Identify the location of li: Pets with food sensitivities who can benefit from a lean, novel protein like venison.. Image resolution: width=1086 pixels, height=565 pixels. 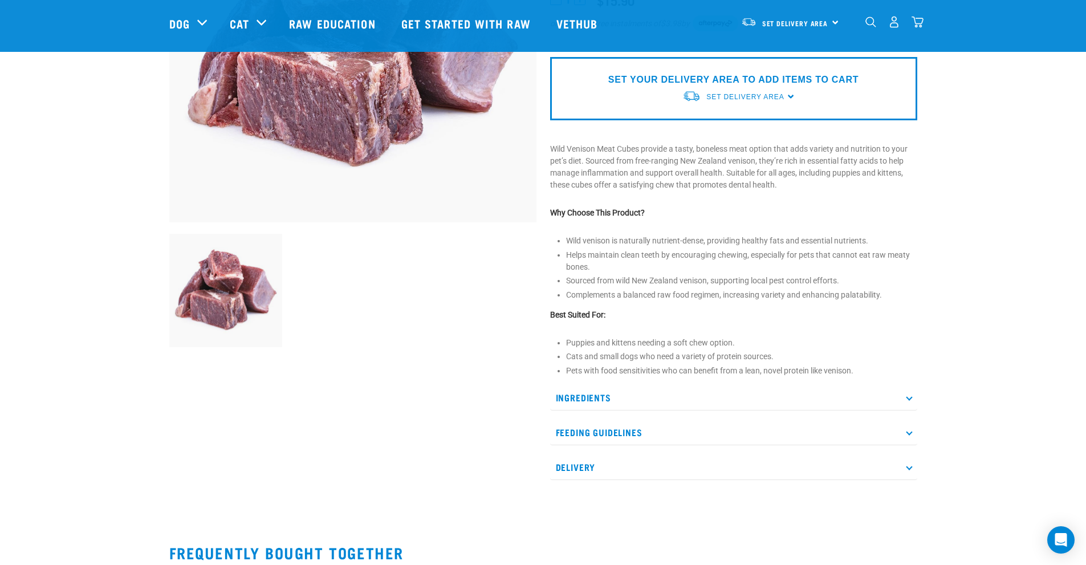
(741, 370).